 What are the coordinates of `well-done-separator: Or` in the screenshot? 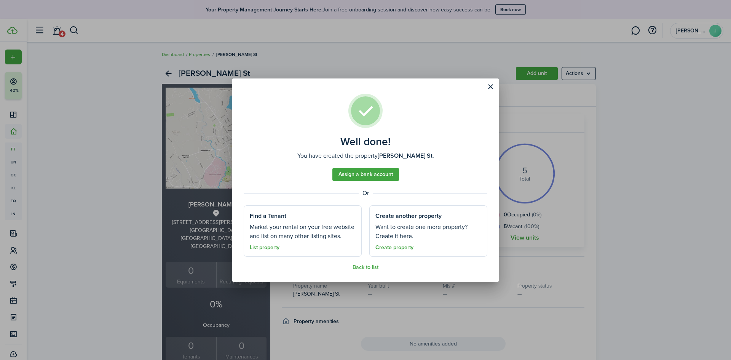 It's located at (365, 193).